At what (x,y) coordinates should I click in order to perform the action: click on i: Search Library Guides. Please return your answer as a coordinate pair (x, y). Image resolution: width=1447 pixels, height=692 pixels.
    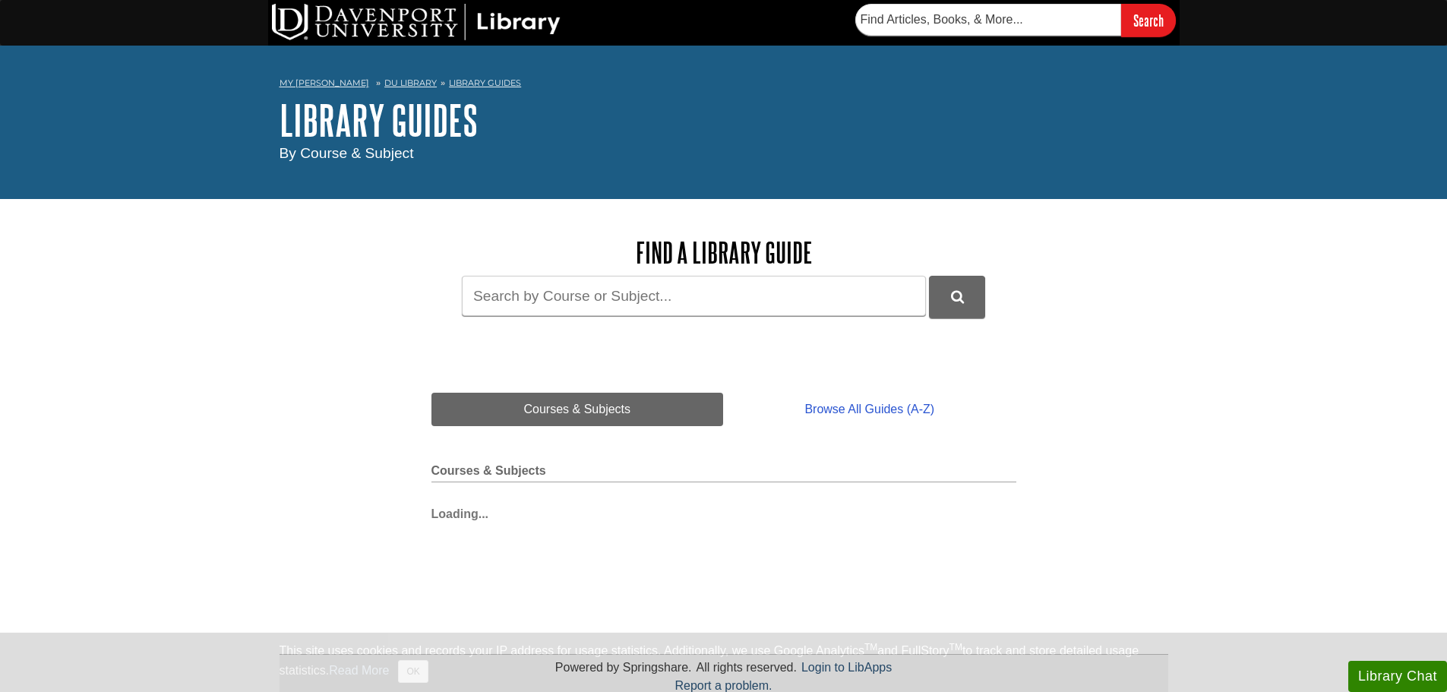
    Looking at the image, I should click on (957, 297).